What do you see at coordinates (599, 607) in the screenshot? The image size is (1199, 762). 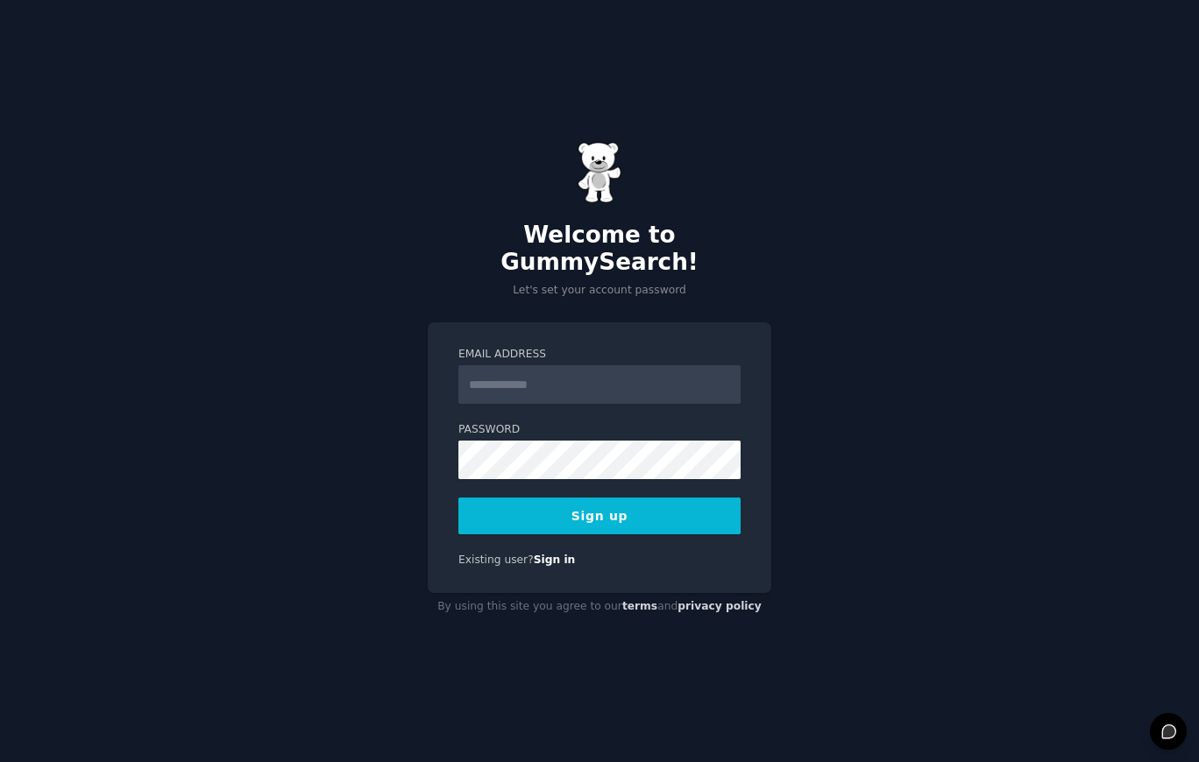 I see `div: By using this site you agree to our and` at bounding box center [599, 607].